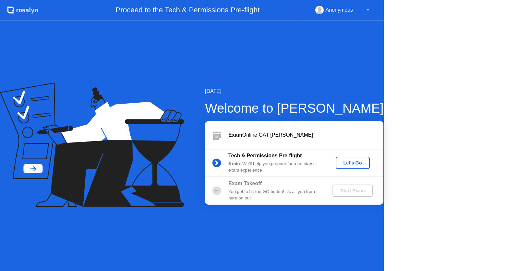  What do you see at coordinates (339, 10) in the screenshot?
I see `div: Anonymous` at bounding box center [339, 10].